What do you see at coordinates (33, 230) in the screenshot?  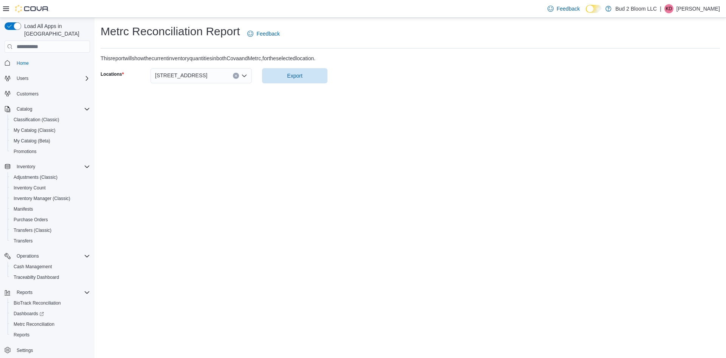 I see `a: Transfers (Classic)` at bounding box center [33, 230].